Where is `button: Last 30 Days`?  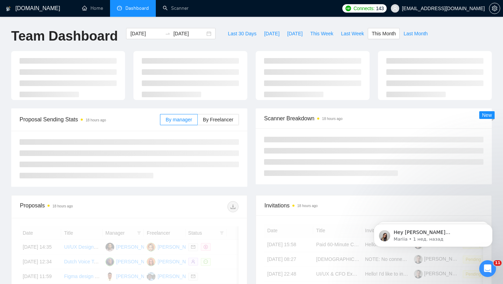
button: Last 30 Days is located at coordinates (242, 34).